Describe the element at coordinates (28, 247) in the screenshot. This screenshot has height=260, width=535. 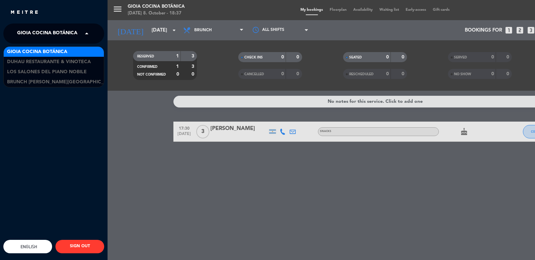
I see `span: English` at that location.